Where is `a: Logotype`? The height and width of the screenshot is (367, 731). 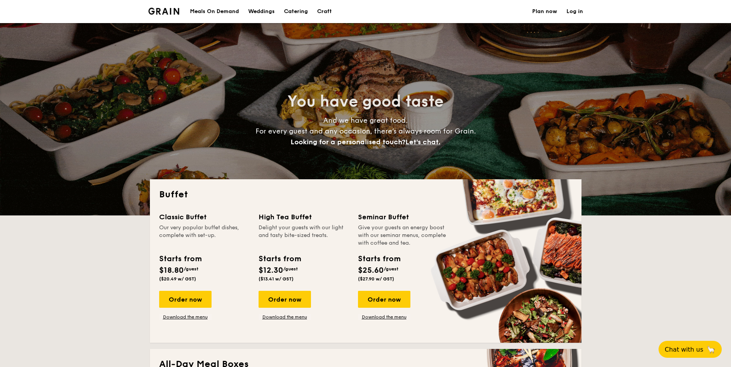 a: Logotype is located at coordinates (164, 11).